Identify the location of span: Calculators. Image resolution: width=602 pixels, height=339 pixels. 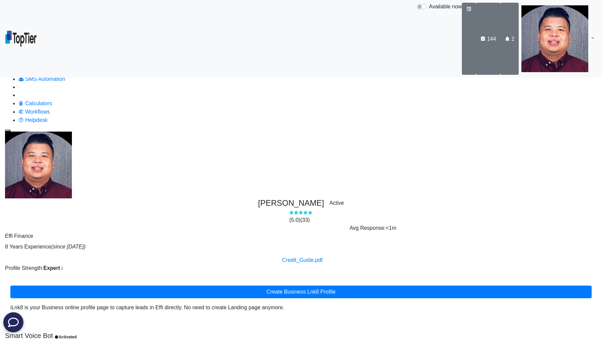
(38, 103).